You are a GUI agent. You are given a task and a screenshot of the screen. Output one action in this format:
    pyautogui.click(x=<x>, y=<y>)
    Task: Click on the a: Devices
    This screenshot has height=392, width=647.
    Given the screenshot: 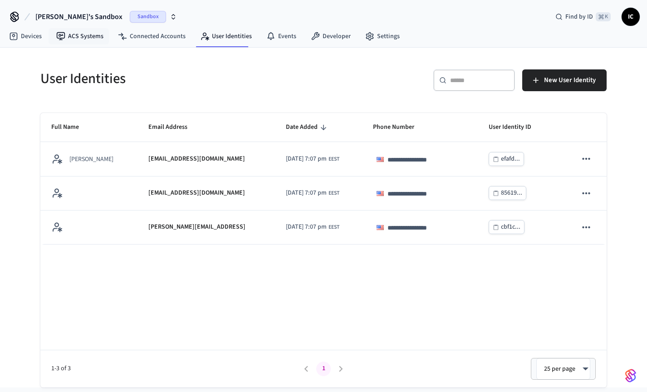 What is the action you would take?
    pyautogui.click(x=25, y=36)
    